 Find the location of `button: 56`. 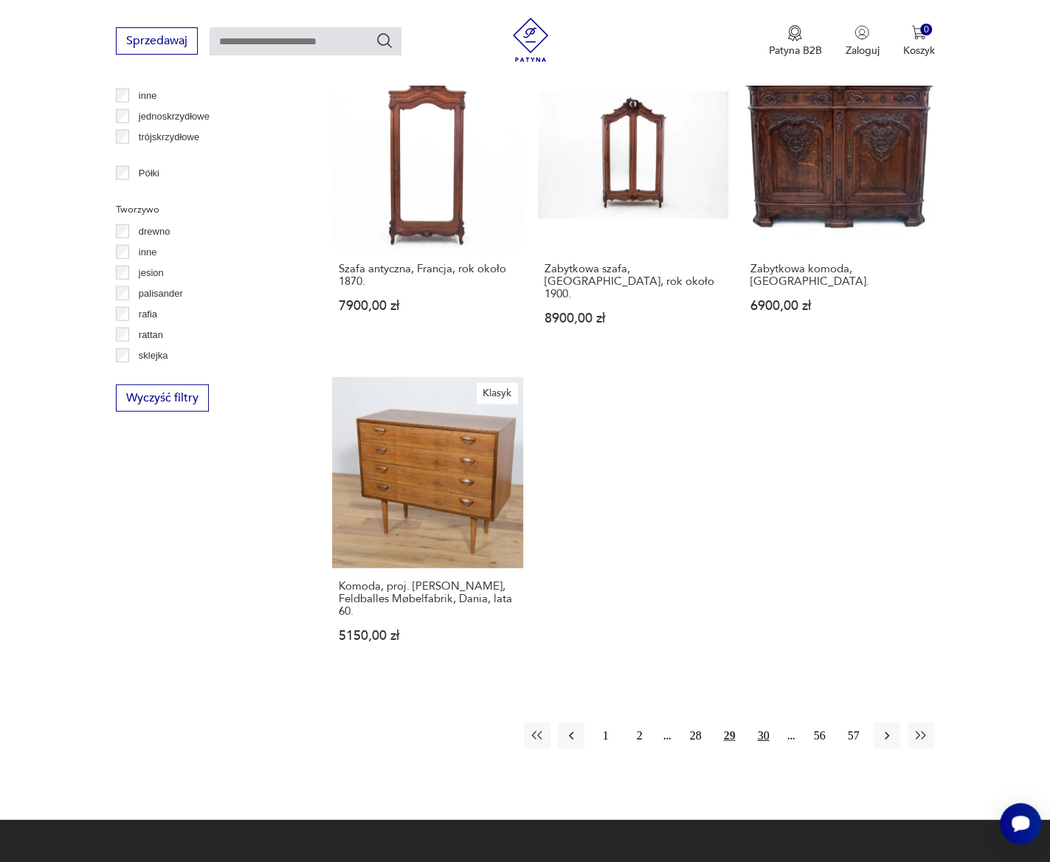

button: 56 is located at coordinates (819, 735).